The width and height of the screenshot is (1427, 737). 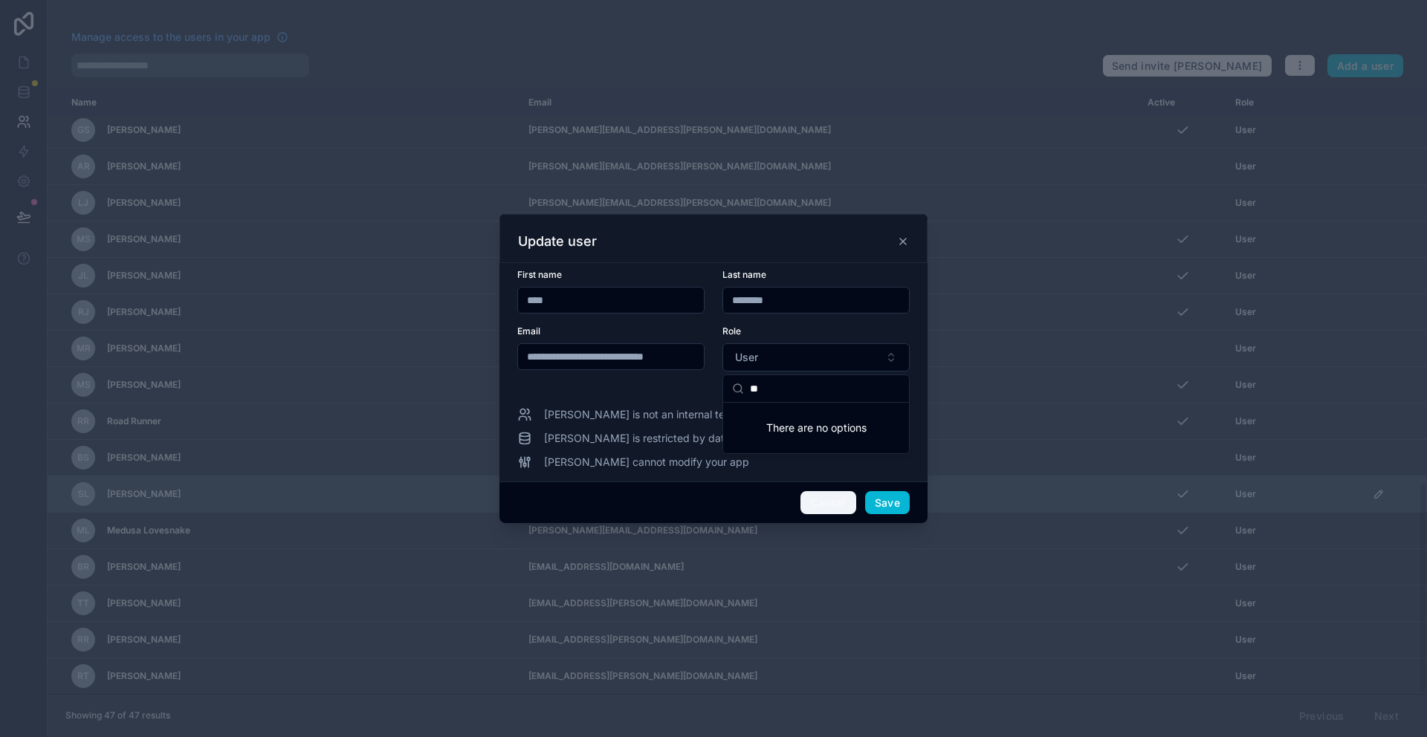 I want to click on div: There are no options, so click(x=816, y=428).